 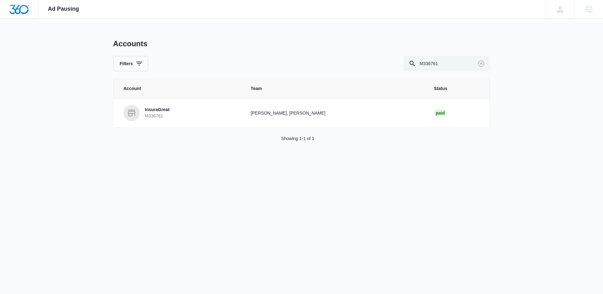 I want to click on button: Clear, so click(x=481, y=63).